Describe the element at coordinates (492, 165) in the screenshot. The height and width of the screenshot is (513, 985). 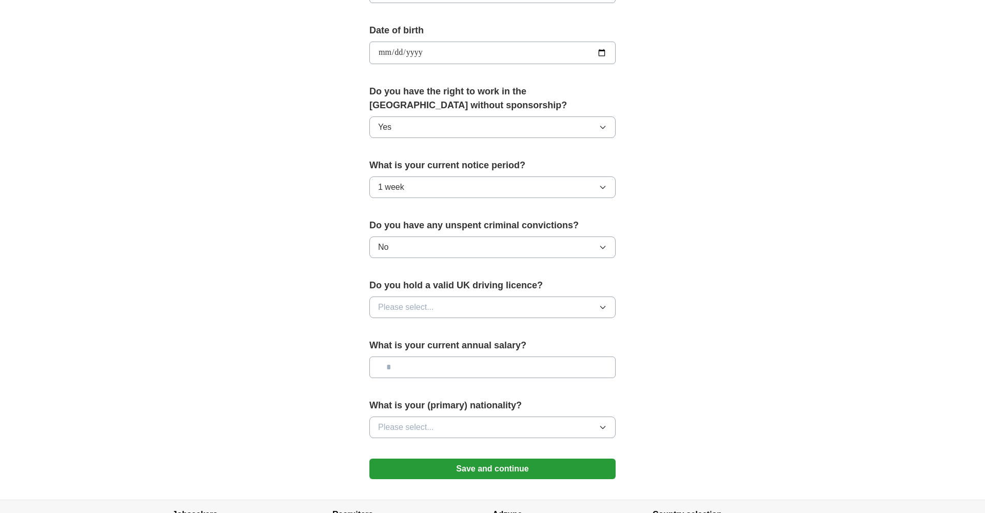
I see `label: What is your current notice period?` at that location.